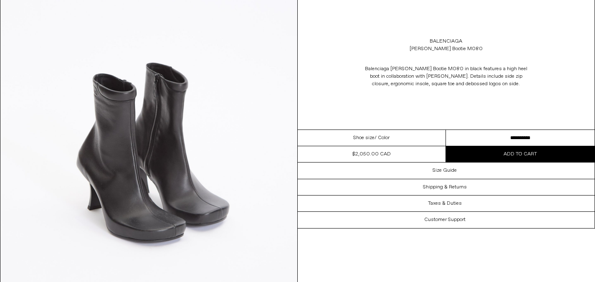 The height and width of the screenshot is (282, 595). I want to click on h3: Shipping & Returns, so click(445, 187).